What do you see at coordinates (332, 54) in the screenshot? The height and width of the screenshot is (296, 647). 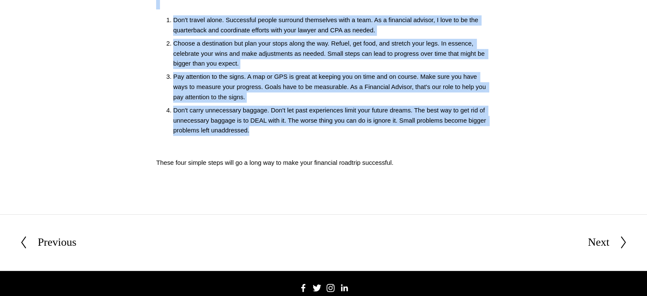 I see `p: Choose a destination but plan your stops along the way. Refuel, get food, and stretch your legs. ...` at bounding box center [332, 54].